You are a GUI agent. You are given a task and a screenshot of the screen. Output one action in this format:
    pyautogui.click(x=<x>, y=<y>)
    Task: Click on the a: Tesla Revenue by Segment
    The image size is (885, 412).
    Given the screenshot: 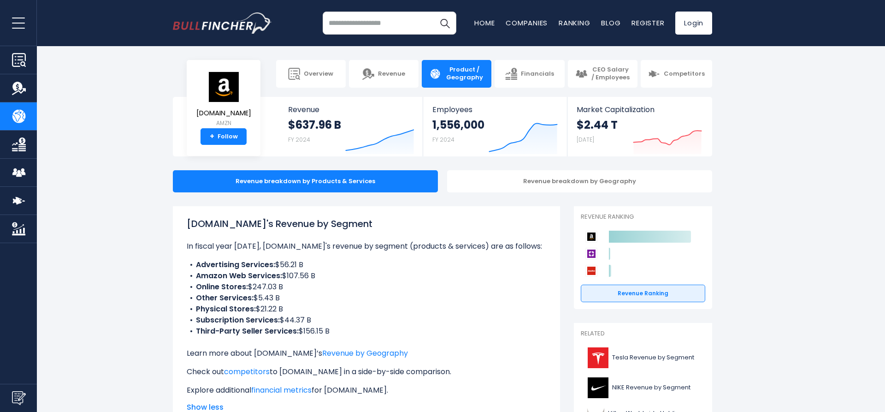 What is the action you would take?
    pyautogui.click(x=643, y=357)
    